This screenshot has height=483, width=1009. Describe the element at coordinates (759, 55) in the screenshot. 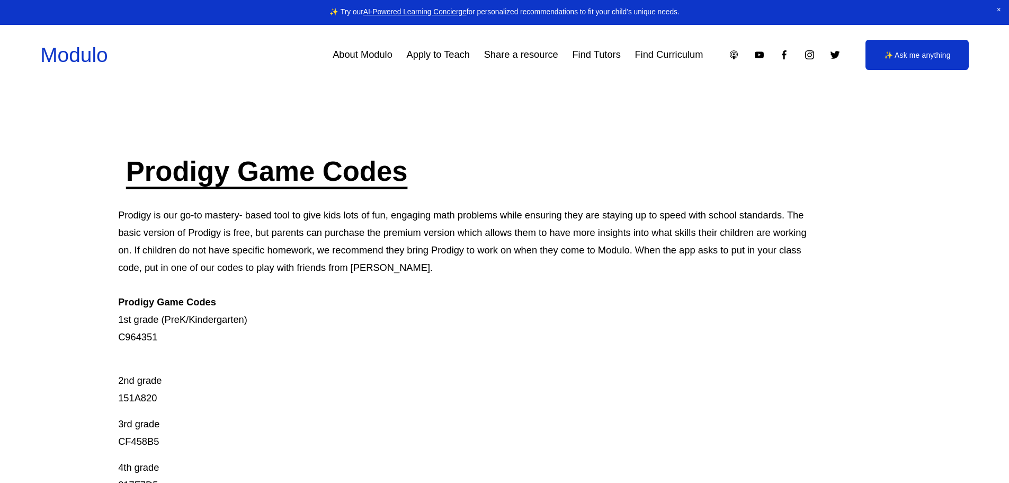

I see `a: YouTube` at that location.